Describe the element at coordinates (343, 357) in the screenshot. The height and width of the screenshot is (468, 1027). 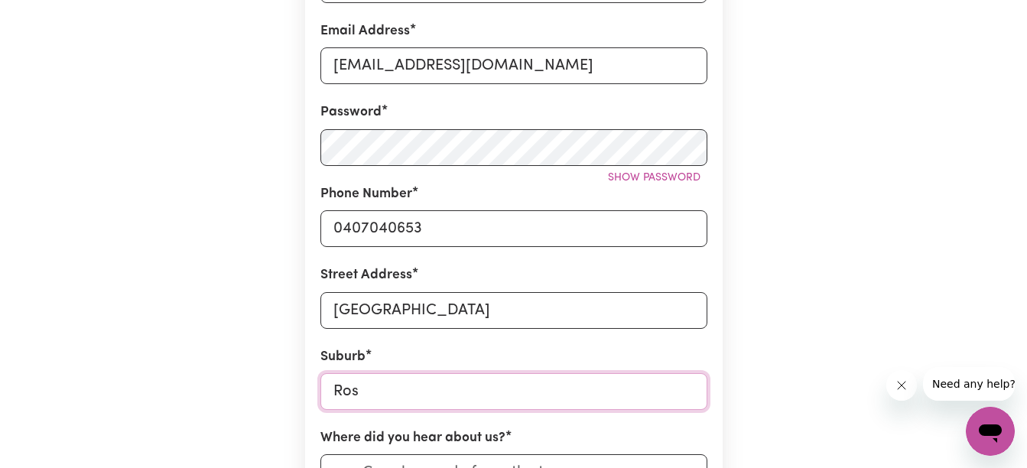
I see `label: Suburb` at that location.